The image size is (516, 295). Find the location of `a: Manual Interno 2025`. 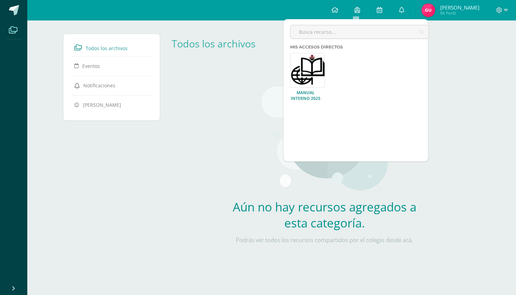

a: Manual Interno 2025 is located at coordinates (306, 96).